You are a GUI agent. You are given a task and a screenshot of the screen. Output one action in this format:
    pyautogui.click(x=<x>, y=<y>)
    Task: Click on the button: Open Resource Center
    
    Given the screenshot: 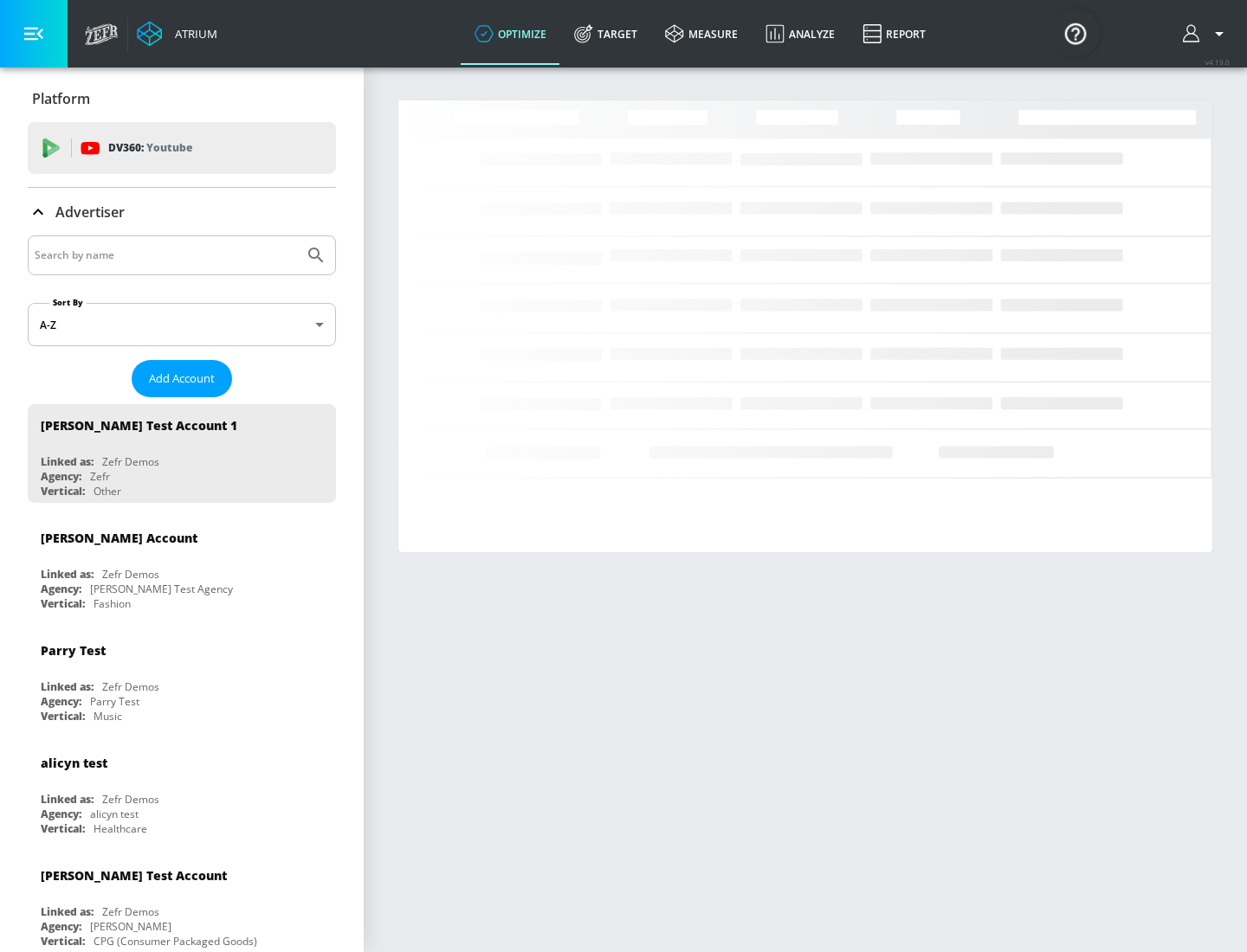 What is the action you would take?
    pyautogui.click(x=1075, y=33)
    